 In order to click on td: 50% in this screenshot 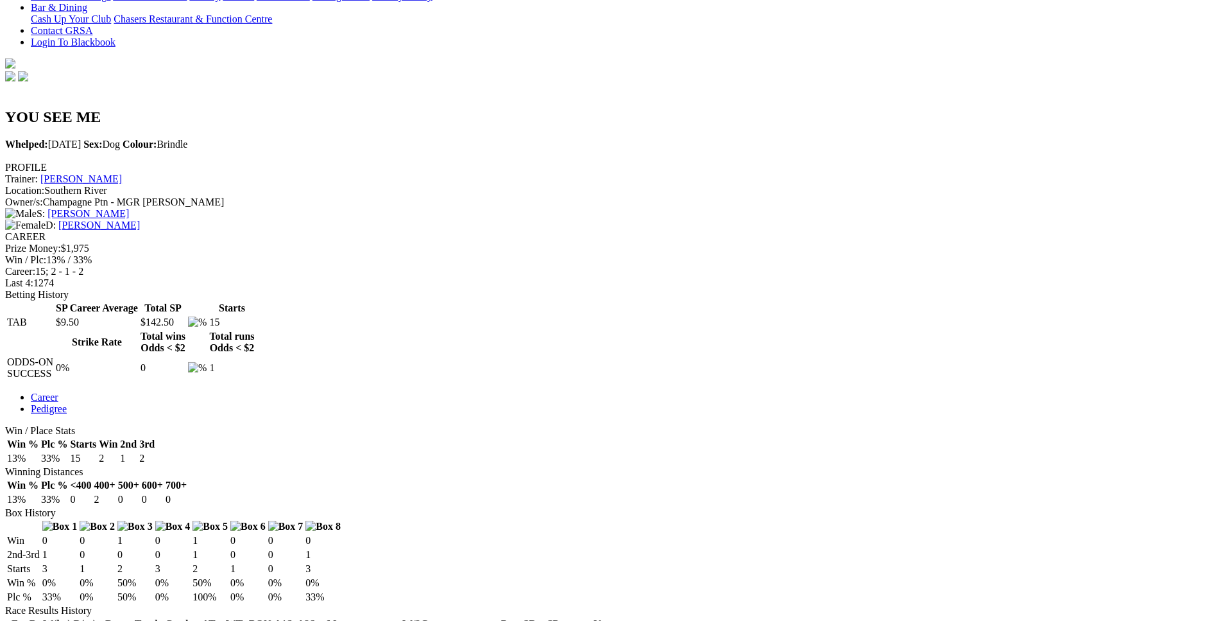, I will do `click(135, 597)`.